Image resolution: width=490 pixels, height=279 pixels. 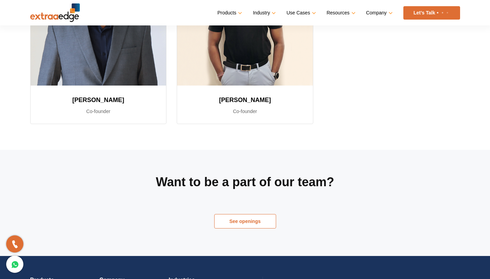 What do you see at coordinates (263, 13) in the screenshot?
I see `a: Industry` at bounding box center [263, 13].